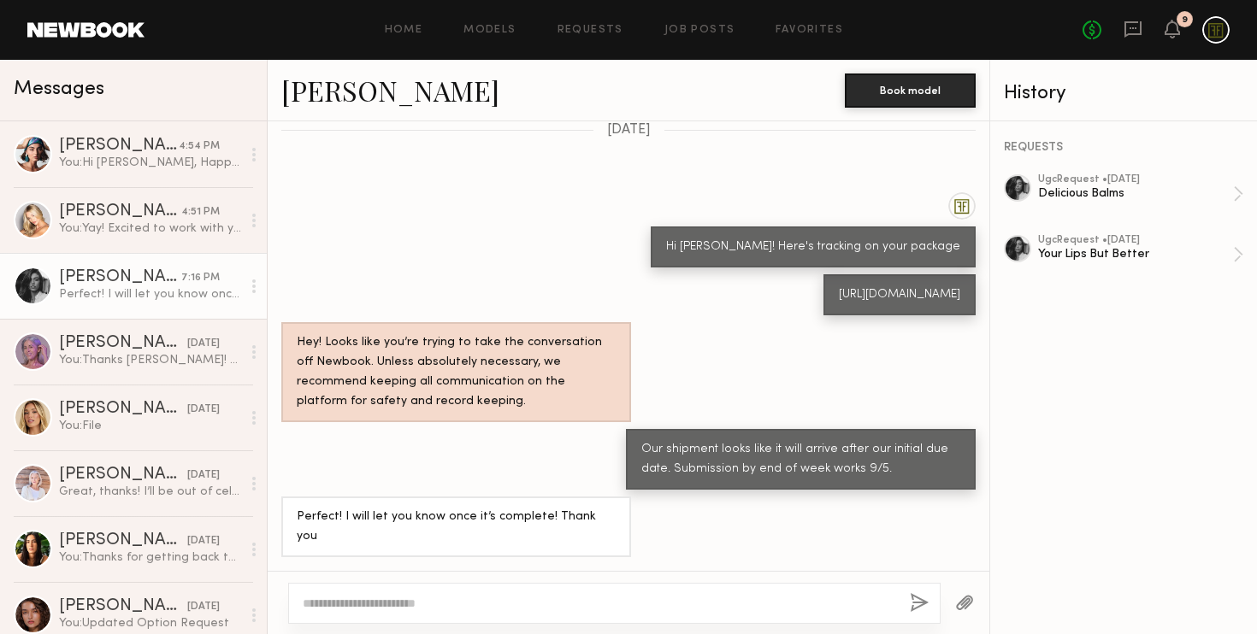  I want to click on a: Favorites, so click(809, 30).